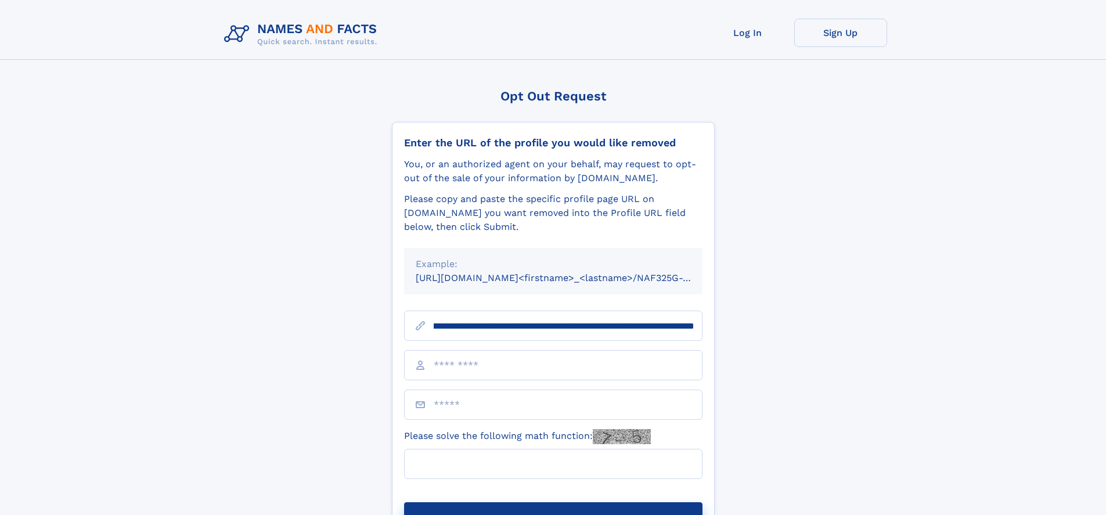 The width and height of the screenshot is (1106, 515). What do you see at coordinates (527, 437) in the screenshot?
I see `label: Please solve the following math function:` at bounding box center [527, 437].